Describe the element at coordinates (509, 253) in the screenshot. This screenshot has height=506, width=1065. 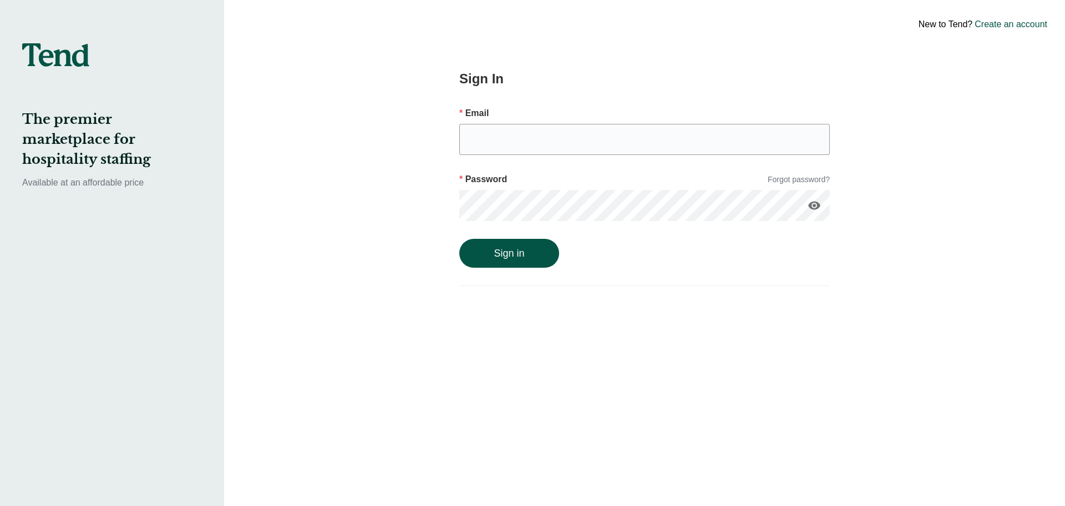
I see `button: Sign in` at that location.